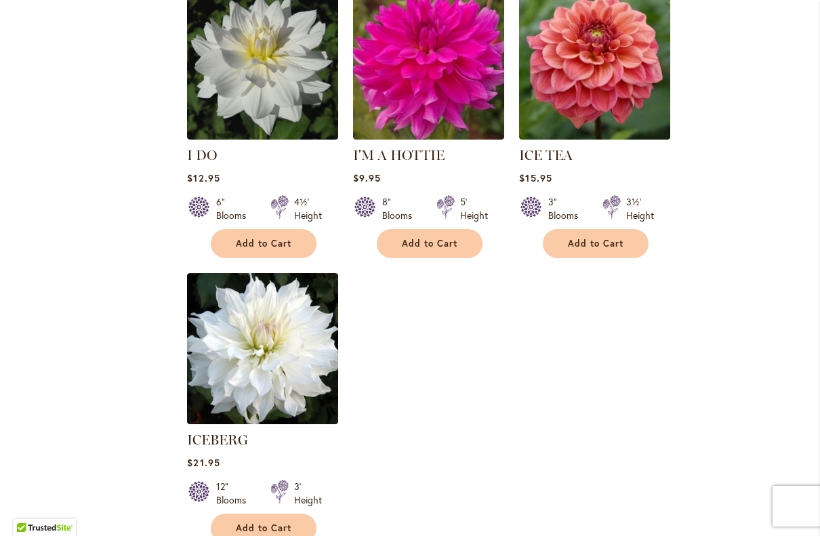  I want to click on a: I'm A Hottie, so click(428, 136).